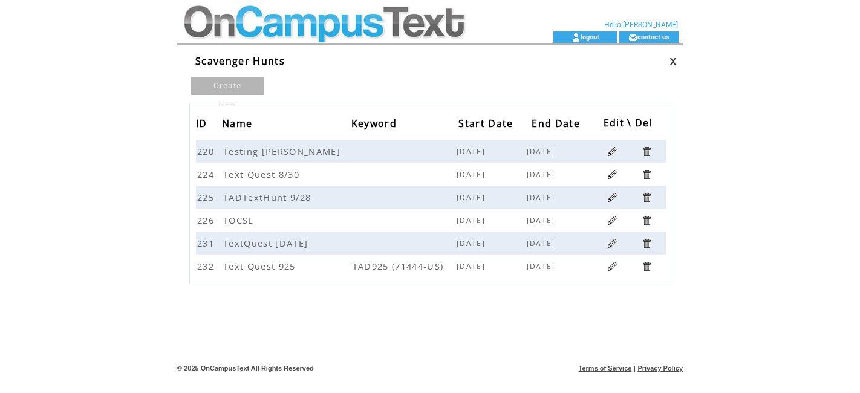 This screenshot has width=860, height=393. Describe the element at coordinates (240, 123) in the screenshot. I see `a: Name` at that location.